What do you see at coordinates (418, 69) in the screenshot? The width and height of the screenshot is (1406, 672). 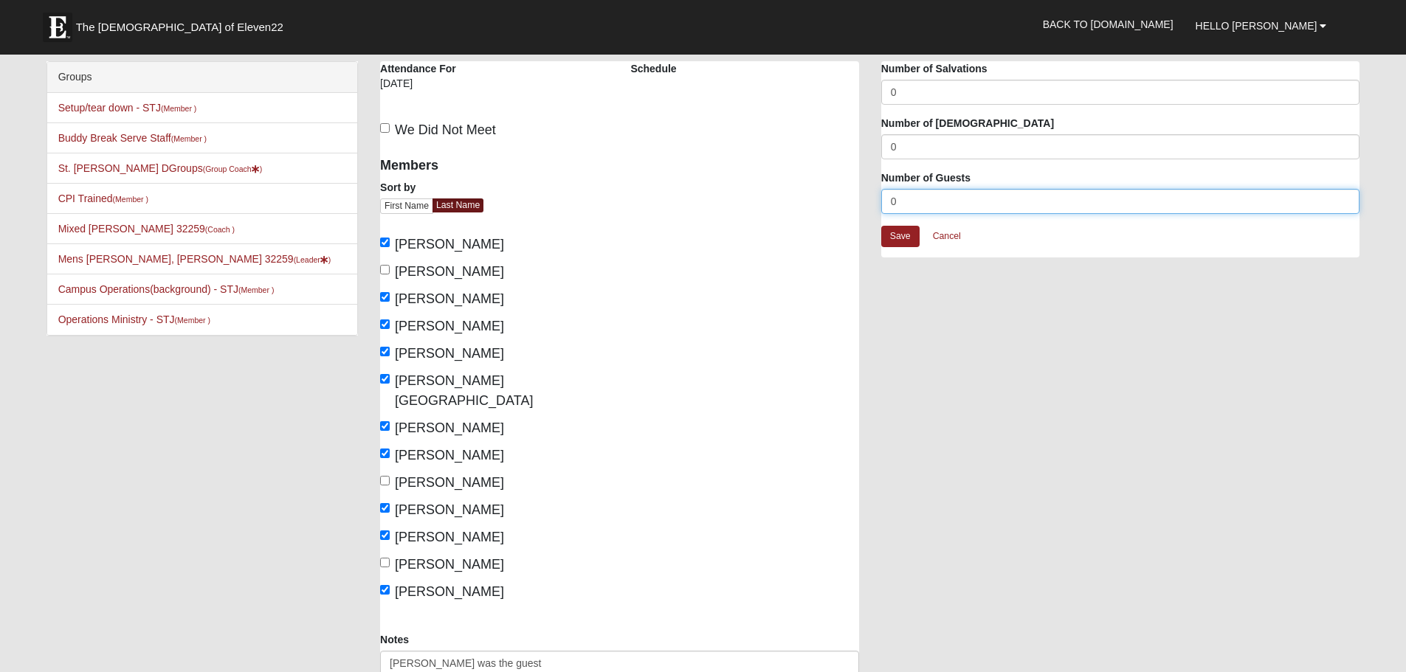 I see `label: Attendance For` at bounding box center [418, 69].